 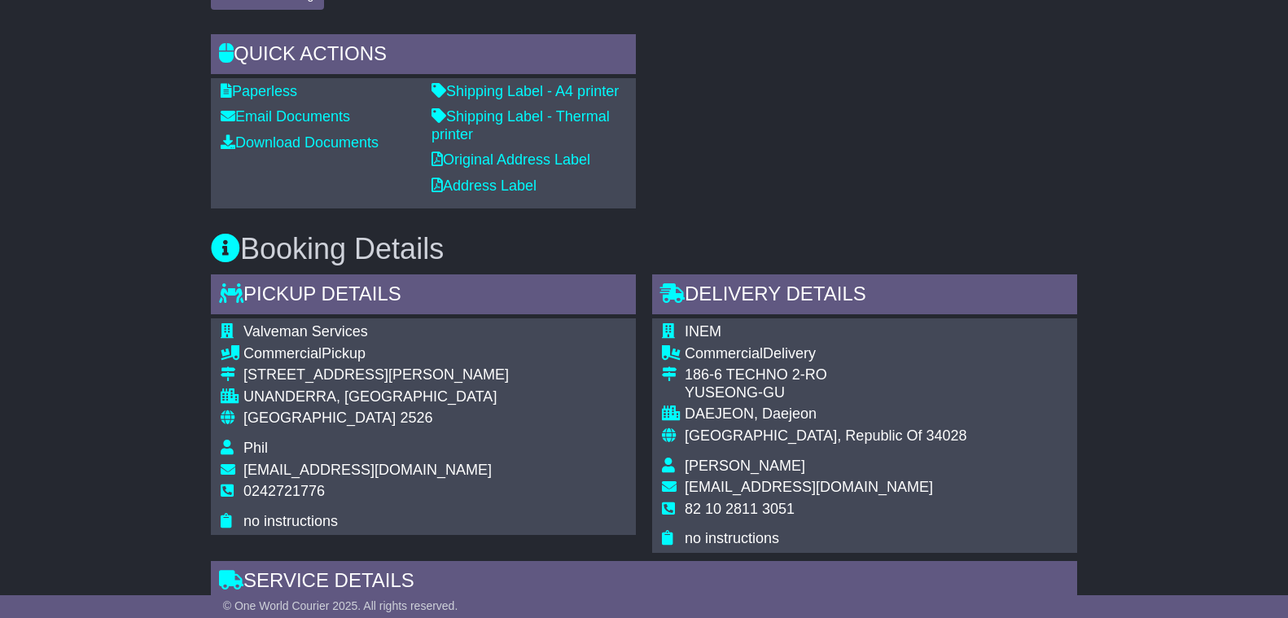 What do you see at coordinates (525, 91) in the screenshot?
I see `a: Shipping Label - A4 printer` at bounding box center [525, 91].